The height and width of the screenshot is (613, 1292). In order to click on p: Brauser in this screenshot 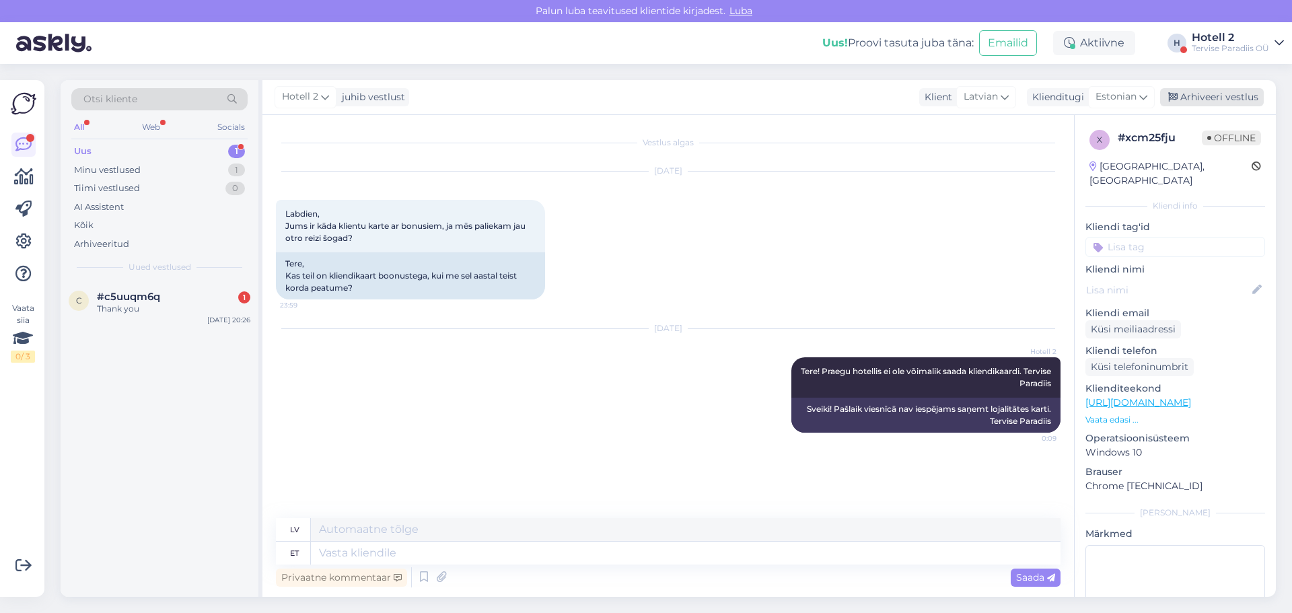, I will do `click(1175, 472)`.